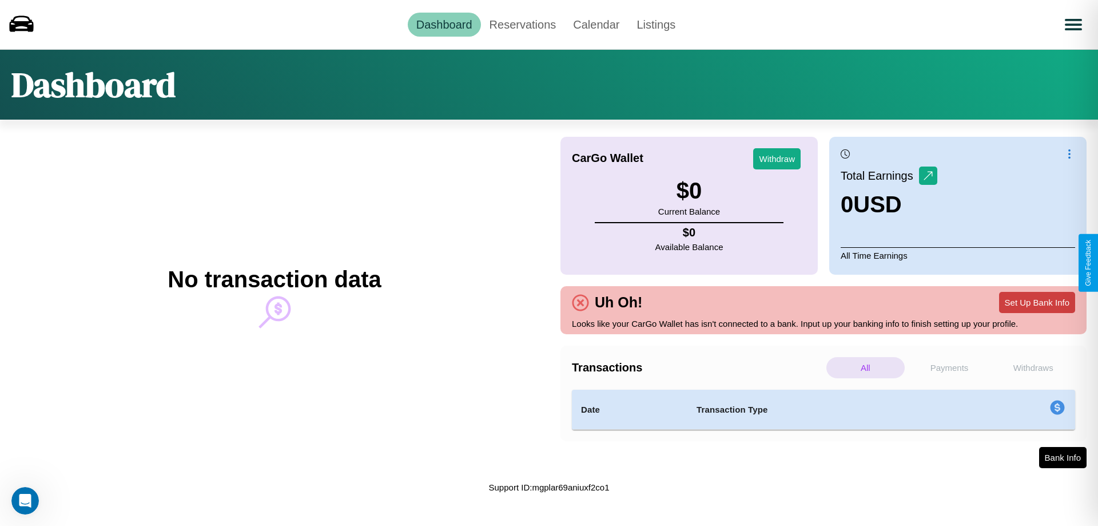 The width and height of the screenshot is (1098, 526). Describe the element at coordinates (608, 158) in the screenshot. I see `h4: CarGo Wallet` at that location.